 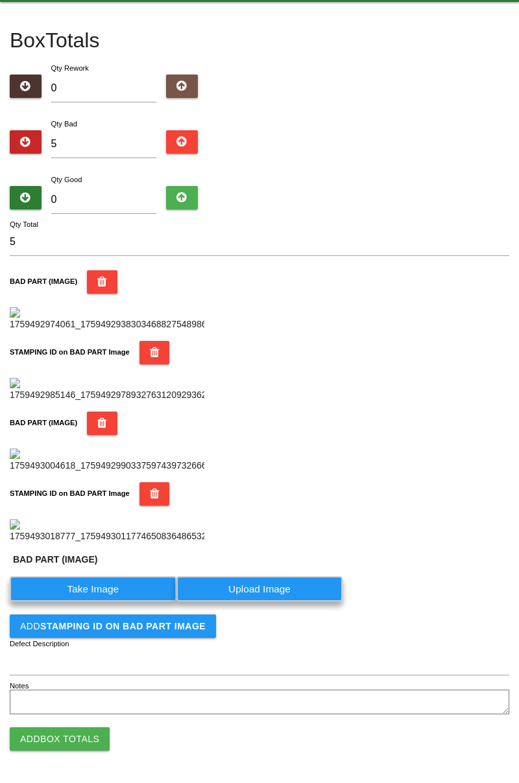 I want to click on img: 1759493004618_1759492990337597439732666624843.jpg, so click(x=107, y=460).